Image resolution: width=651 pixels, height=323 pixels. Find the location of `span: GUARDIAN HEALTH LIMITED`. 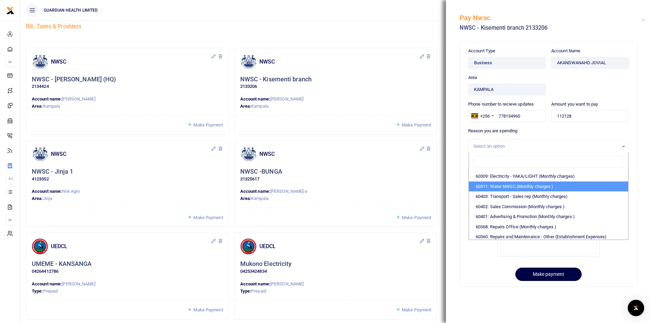

span: GUARDIAN HEALTH LIMITED is located at coordinates (71, 10).